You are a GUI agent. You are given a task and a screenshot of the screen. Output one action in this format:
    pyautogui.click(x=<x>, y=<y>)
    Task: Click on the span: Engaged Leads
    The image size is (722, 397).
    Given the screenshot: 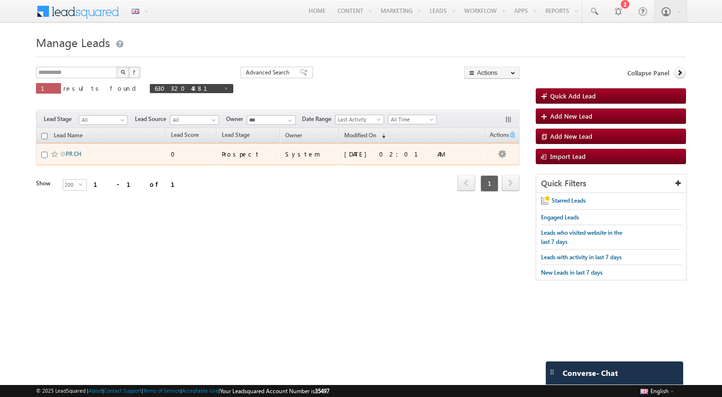 What is the action you would take?
    pyautogui.click(x=560, y=217)
    